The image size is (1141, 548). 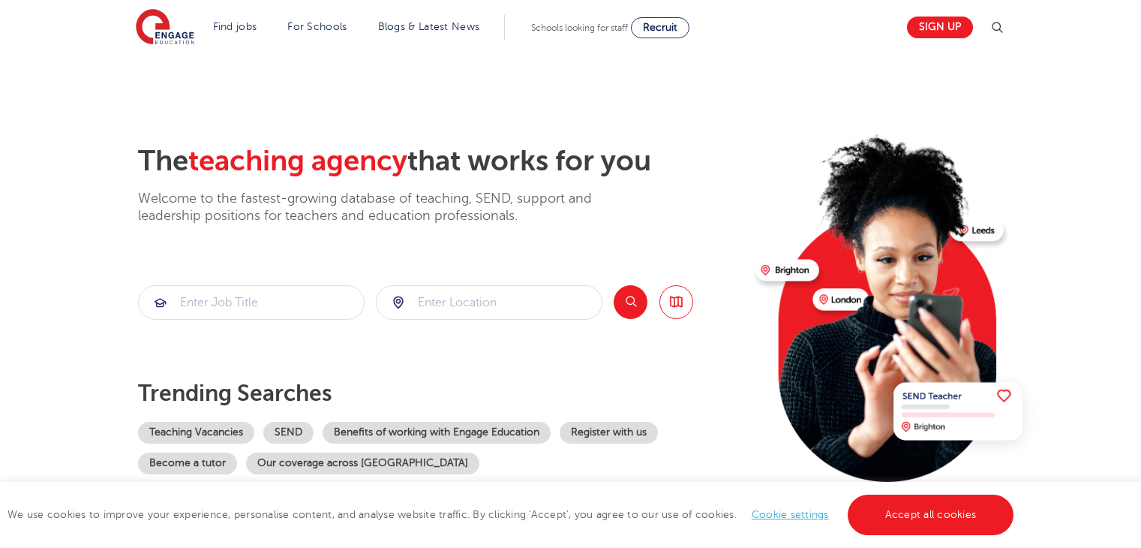 I want to click on a: Register with us, so click(x=608, y=432).